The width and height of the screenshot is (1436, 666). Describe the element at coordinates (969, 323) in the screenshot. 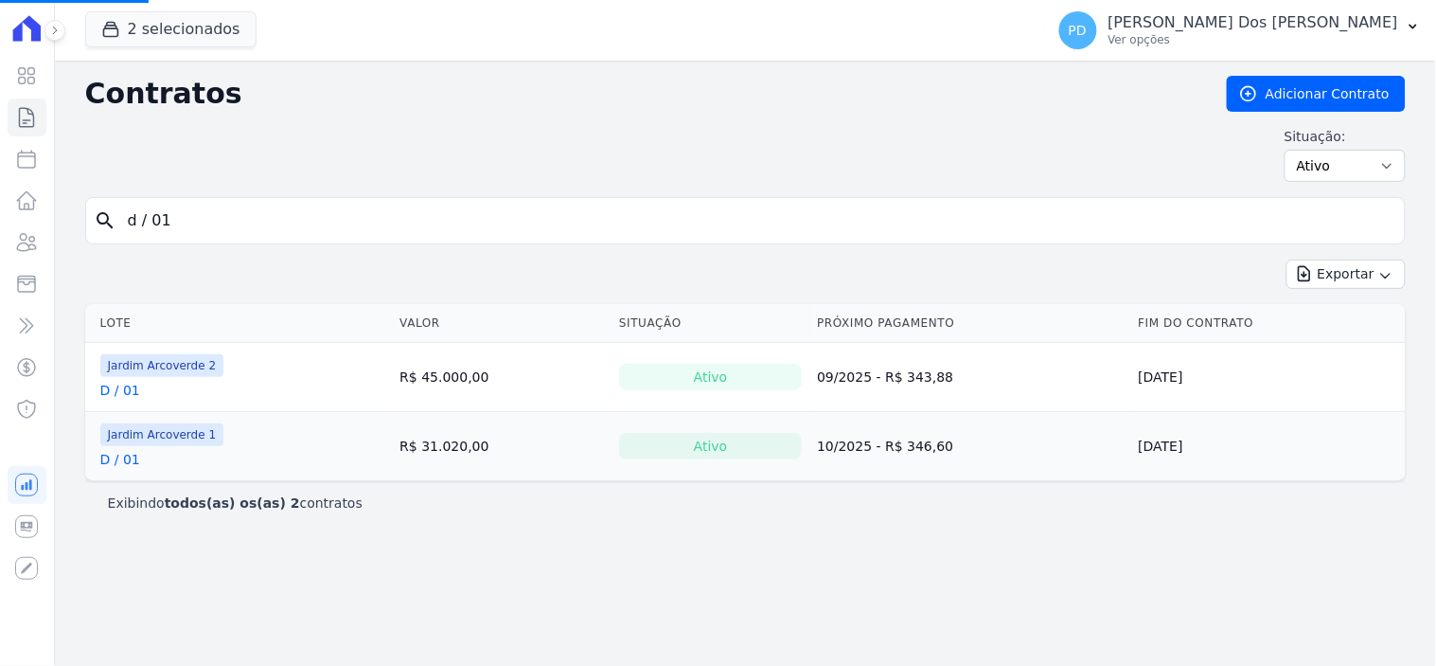

I see `th: Próximo Pagamento` at that location.